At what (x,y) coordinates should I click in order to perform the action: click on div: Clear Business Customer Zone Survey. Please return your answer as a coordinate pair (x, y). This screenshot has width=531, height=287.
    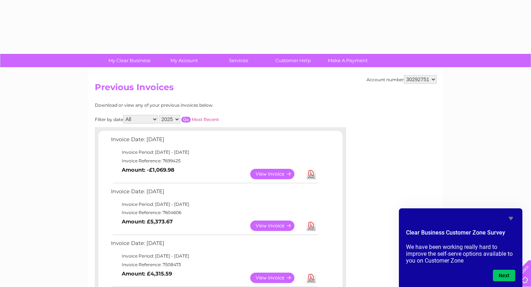
    Looking at the image, I should click on (461, 247).